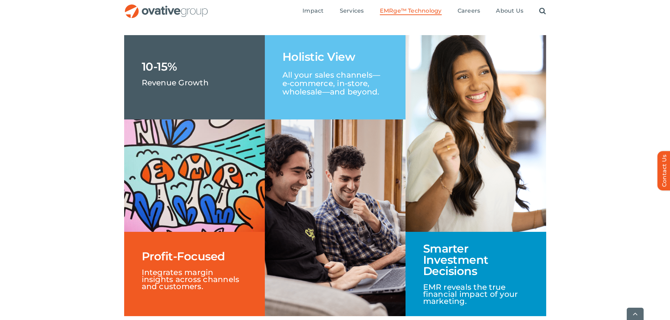  Describe the element at coordinates (469, 11) in the screenshot. I see `span: Careers` at that location.